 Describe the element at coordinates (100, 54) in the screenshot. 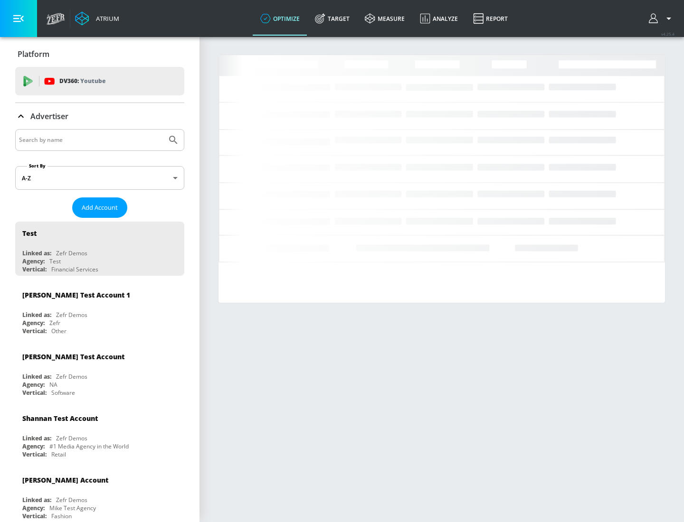

I see `div: Platform` at that location.